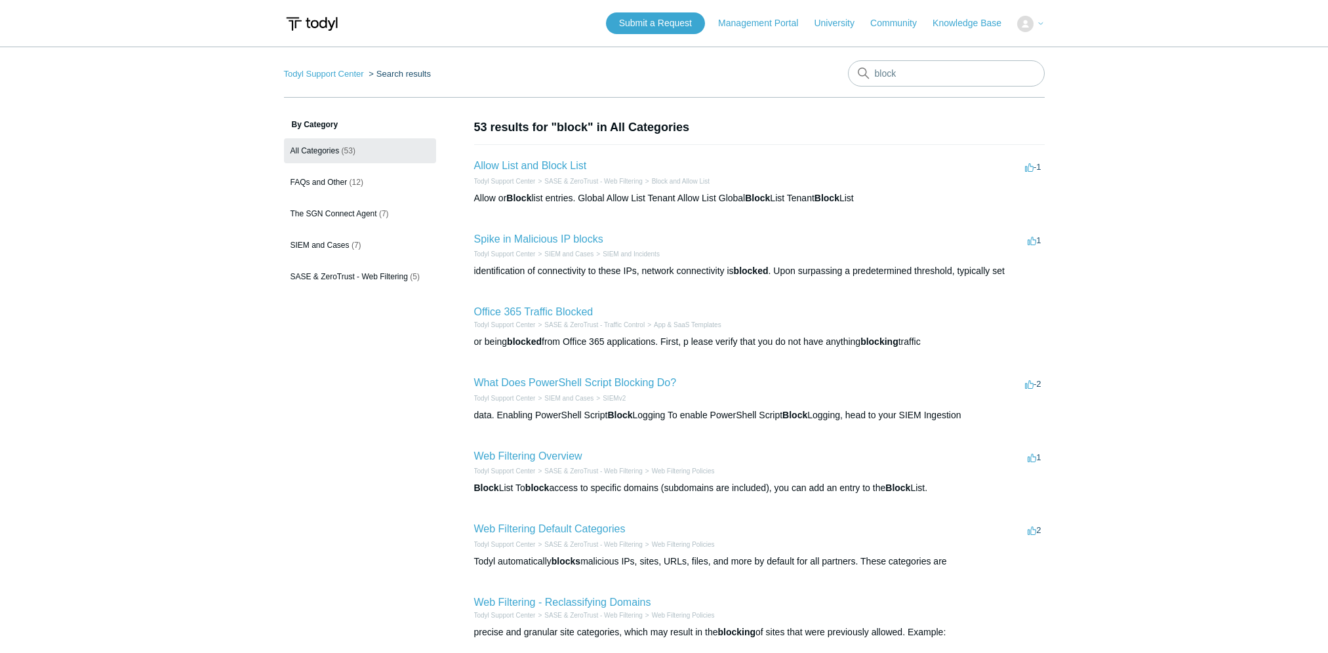  Describe the element at coordinates (840, 23) in the screenshot. I see `a: University` at that location.